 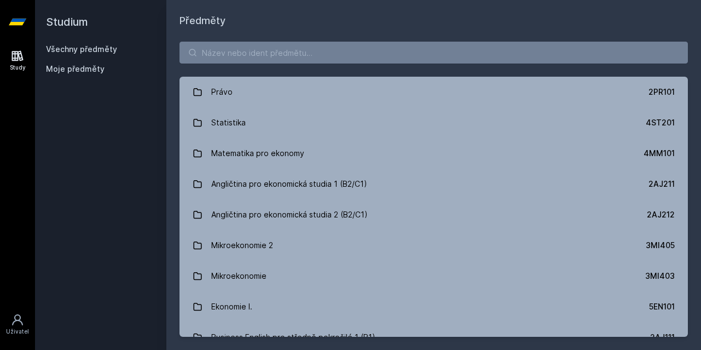 What do you see at coordinates (434, 53) in the screenshot?
I see `input: Název nebo ident předmětu…` at bounding box center [434, 53].